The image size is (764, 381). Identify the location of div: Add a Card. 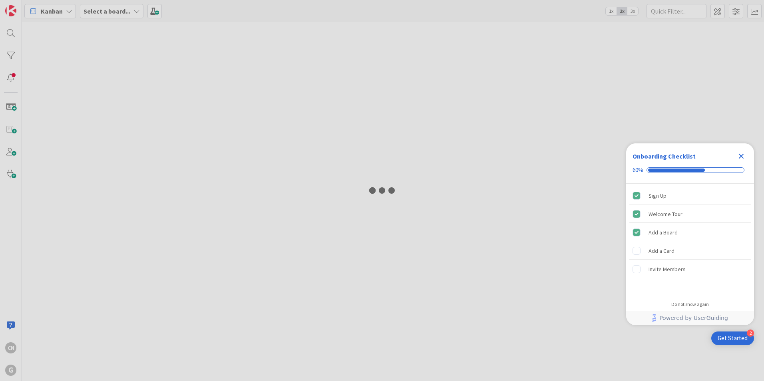
(662, 251).